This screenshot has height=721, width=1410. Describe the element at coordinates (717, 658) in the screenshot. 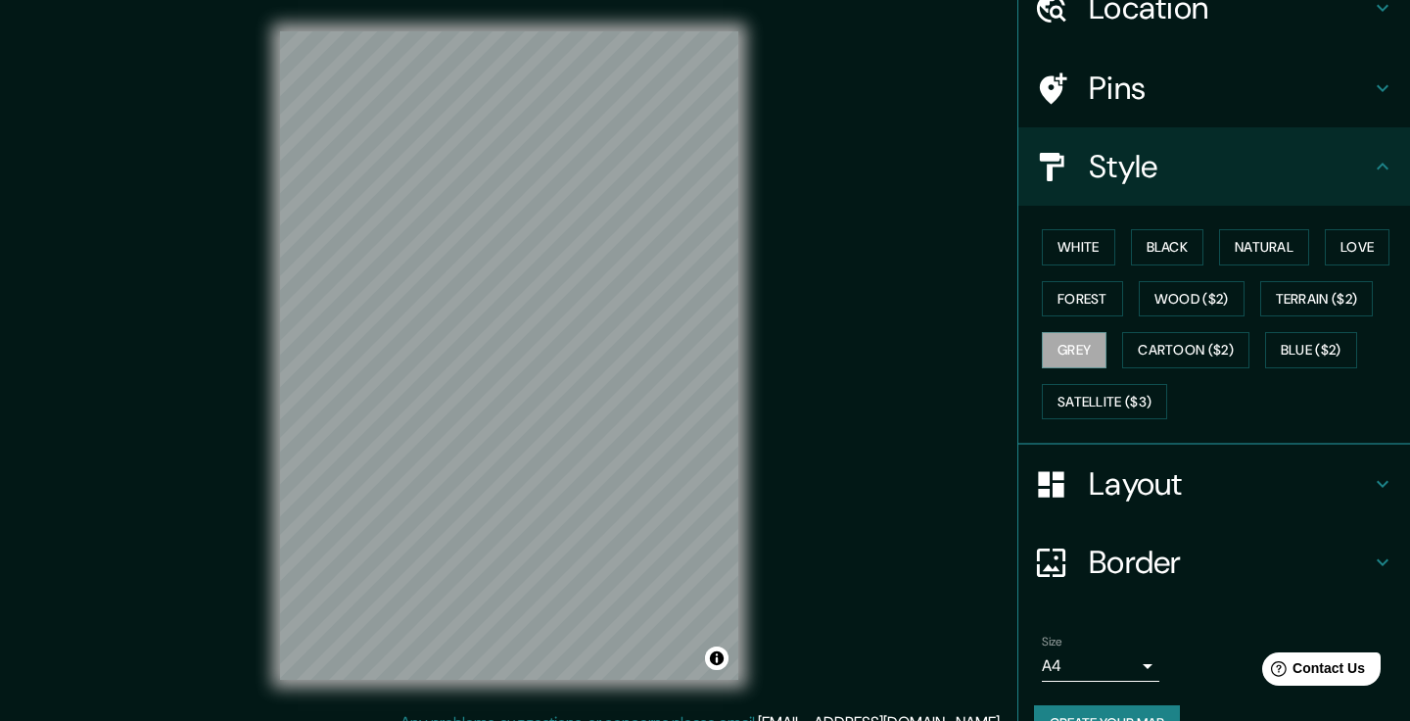

I see `button: Toggle attribution` at that location.